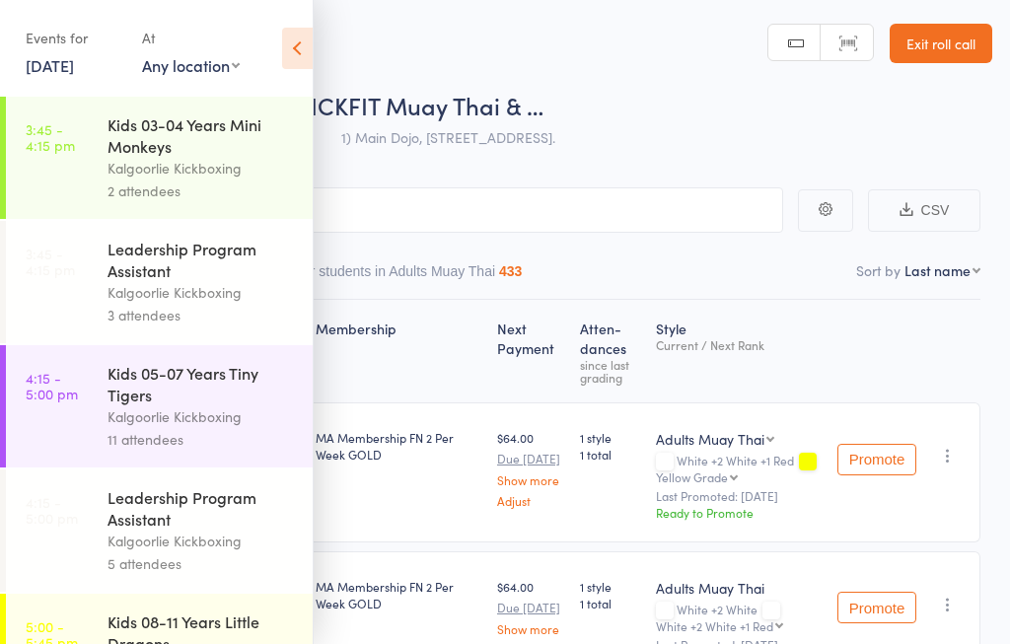 The height and width of the screenshot is (644, 1010). Describe the element at coordinates (611, 351) in the screenshot. I see `div: Atten­dances` at that location.